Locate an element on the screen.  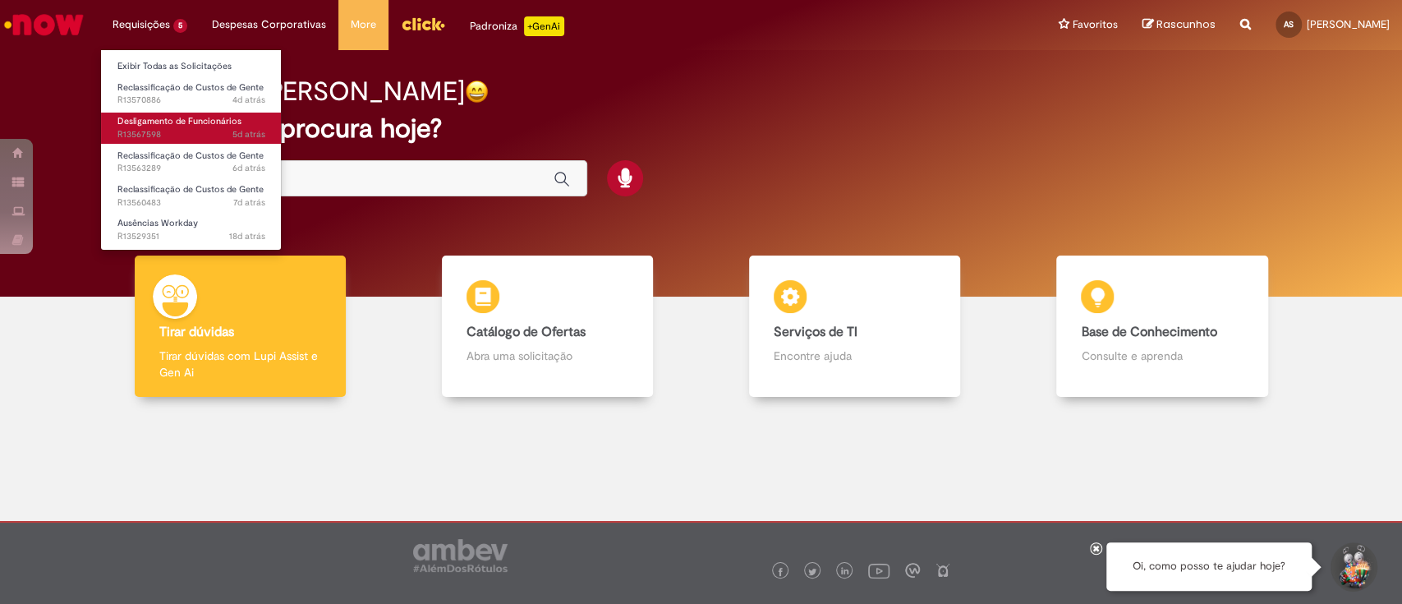
img: happy-face.png is located at coordinates (477, 91).